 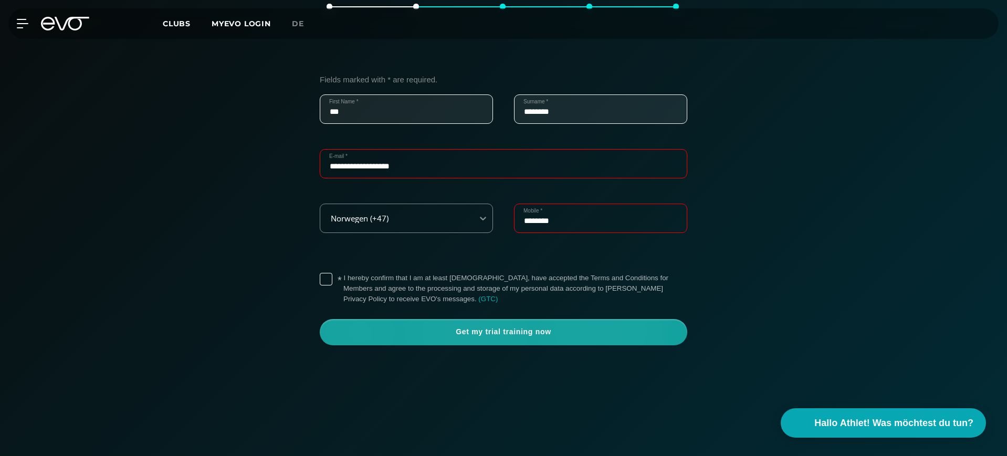 I want to click on a: de, so click(x=304, y=24).